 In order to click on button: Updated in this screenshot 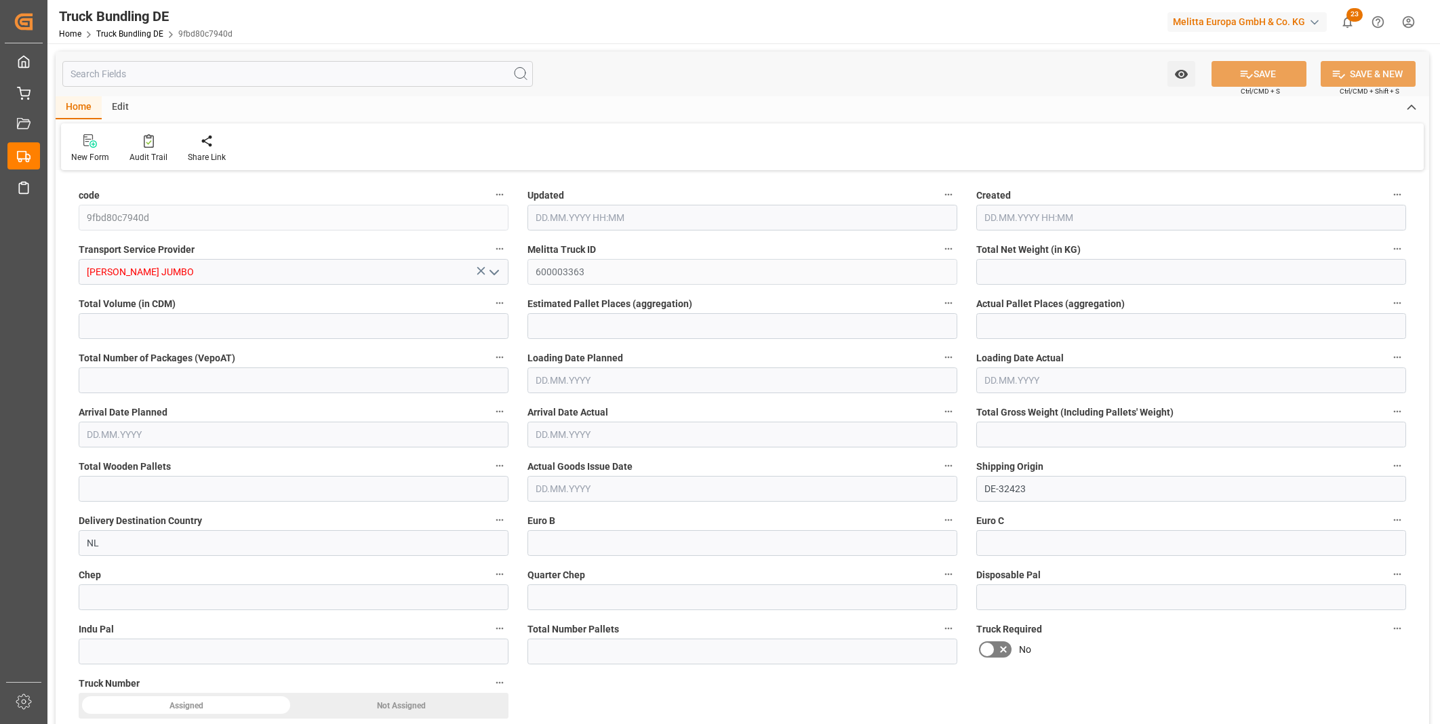, I will do `click(948, 195)`.